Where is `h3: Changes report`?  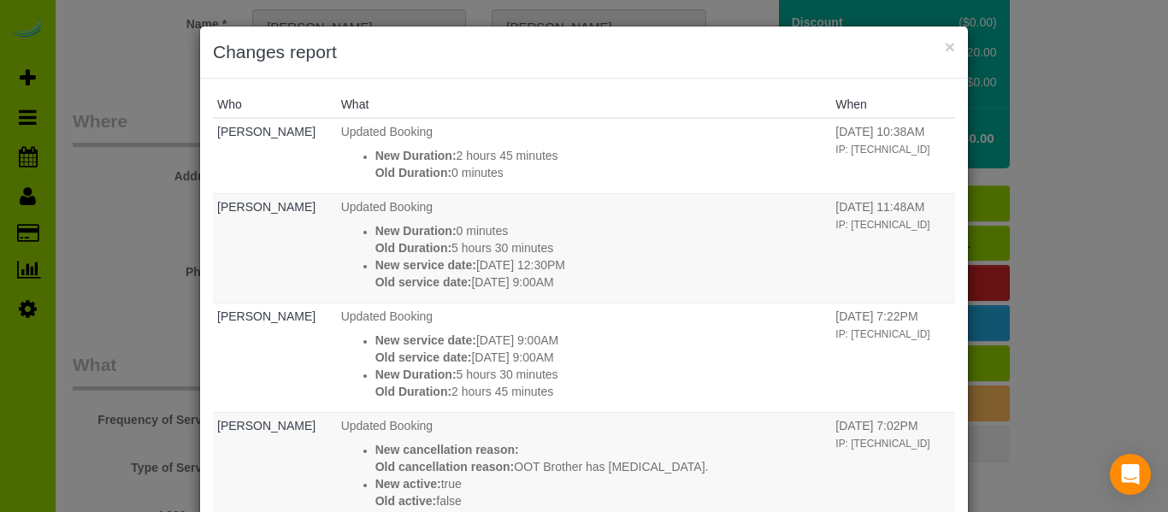
h3: Changes report is located at coordinates (584, 52).